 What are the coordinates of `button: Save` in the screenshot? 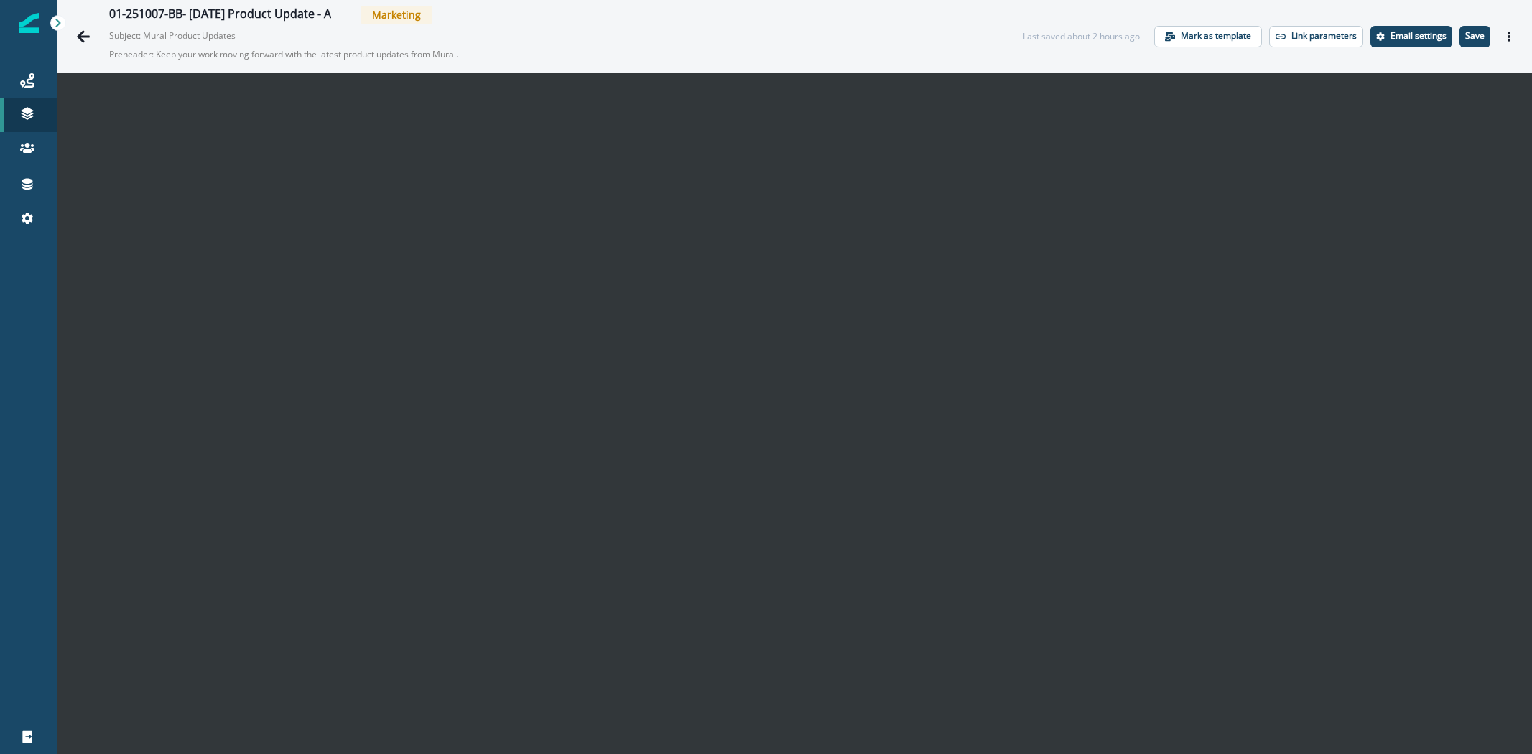 It's located at (1475, 37).